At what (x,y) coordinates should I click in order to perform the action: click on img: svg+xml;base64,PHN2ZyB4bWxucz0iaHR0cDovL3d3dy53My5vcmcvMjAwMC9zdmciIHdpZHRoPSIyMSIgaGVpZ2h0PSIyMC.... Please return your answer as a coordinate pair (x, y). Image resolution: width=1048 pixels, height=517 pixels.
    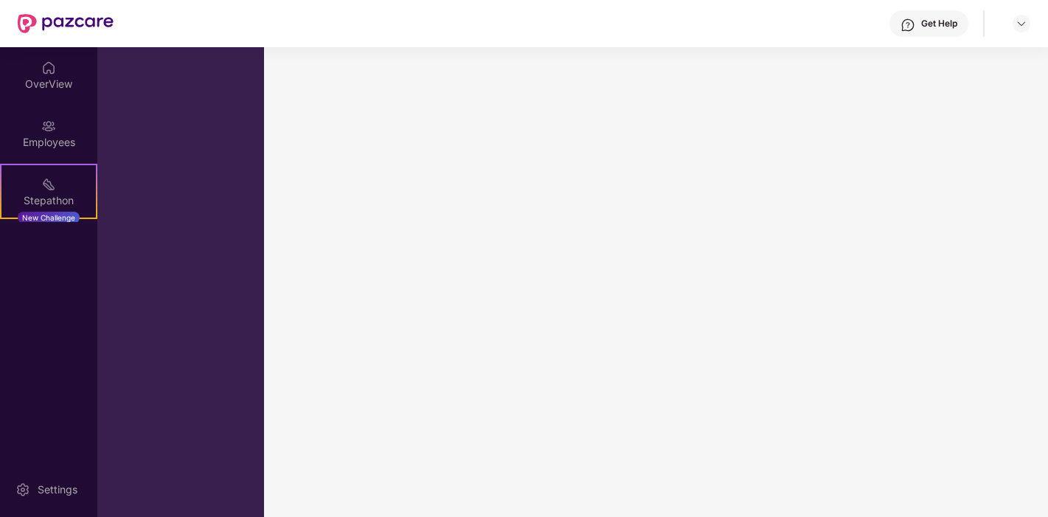
    Looking at the image, I should click on (49, 184).